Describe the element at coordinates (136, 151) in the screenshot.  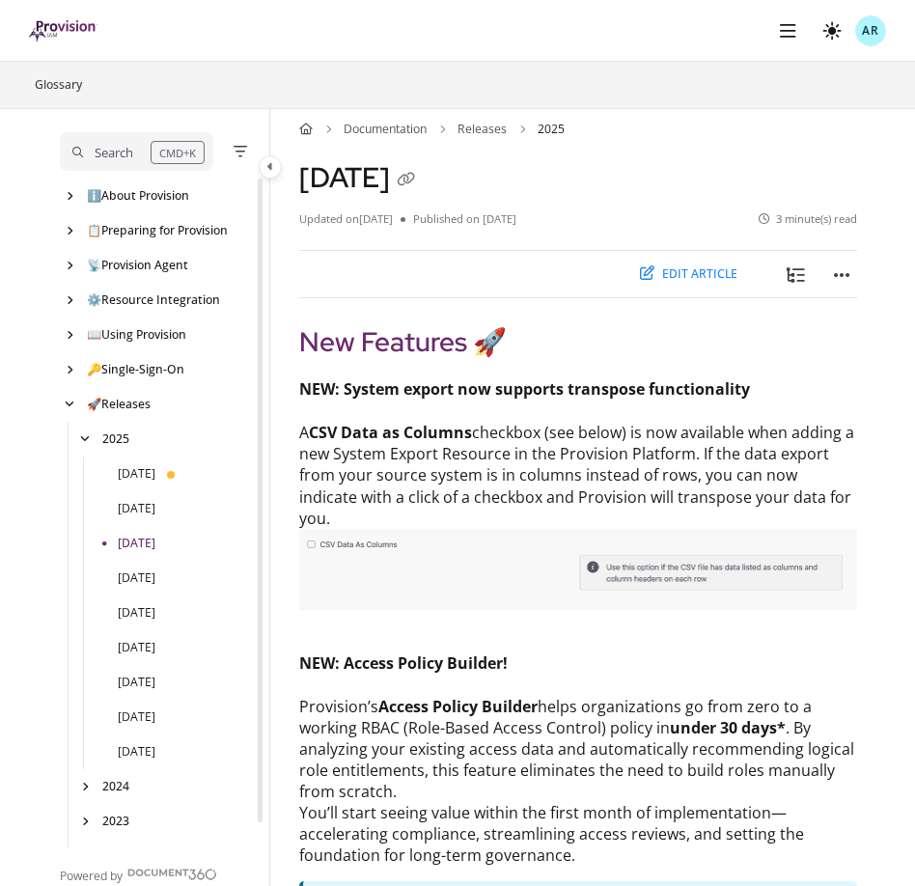
I see `button: Search` at that location.